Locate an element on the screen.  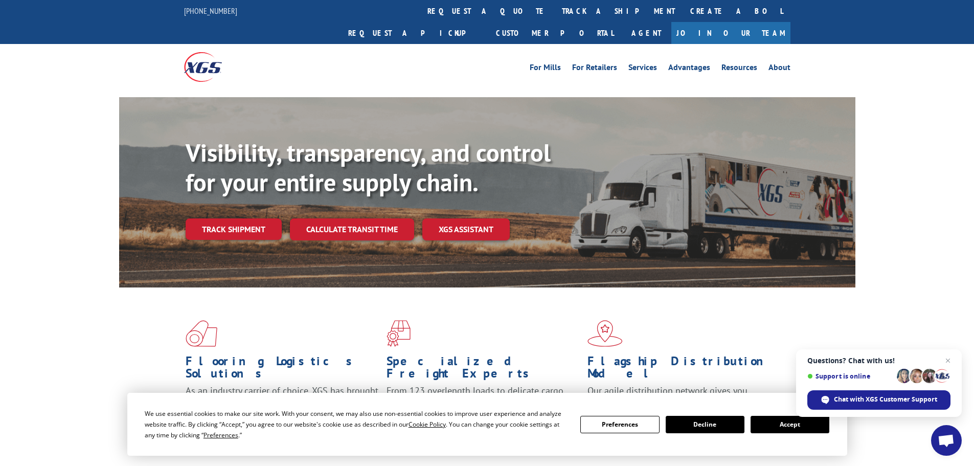
a: Request a pickup is located at coordinates (414, 33).